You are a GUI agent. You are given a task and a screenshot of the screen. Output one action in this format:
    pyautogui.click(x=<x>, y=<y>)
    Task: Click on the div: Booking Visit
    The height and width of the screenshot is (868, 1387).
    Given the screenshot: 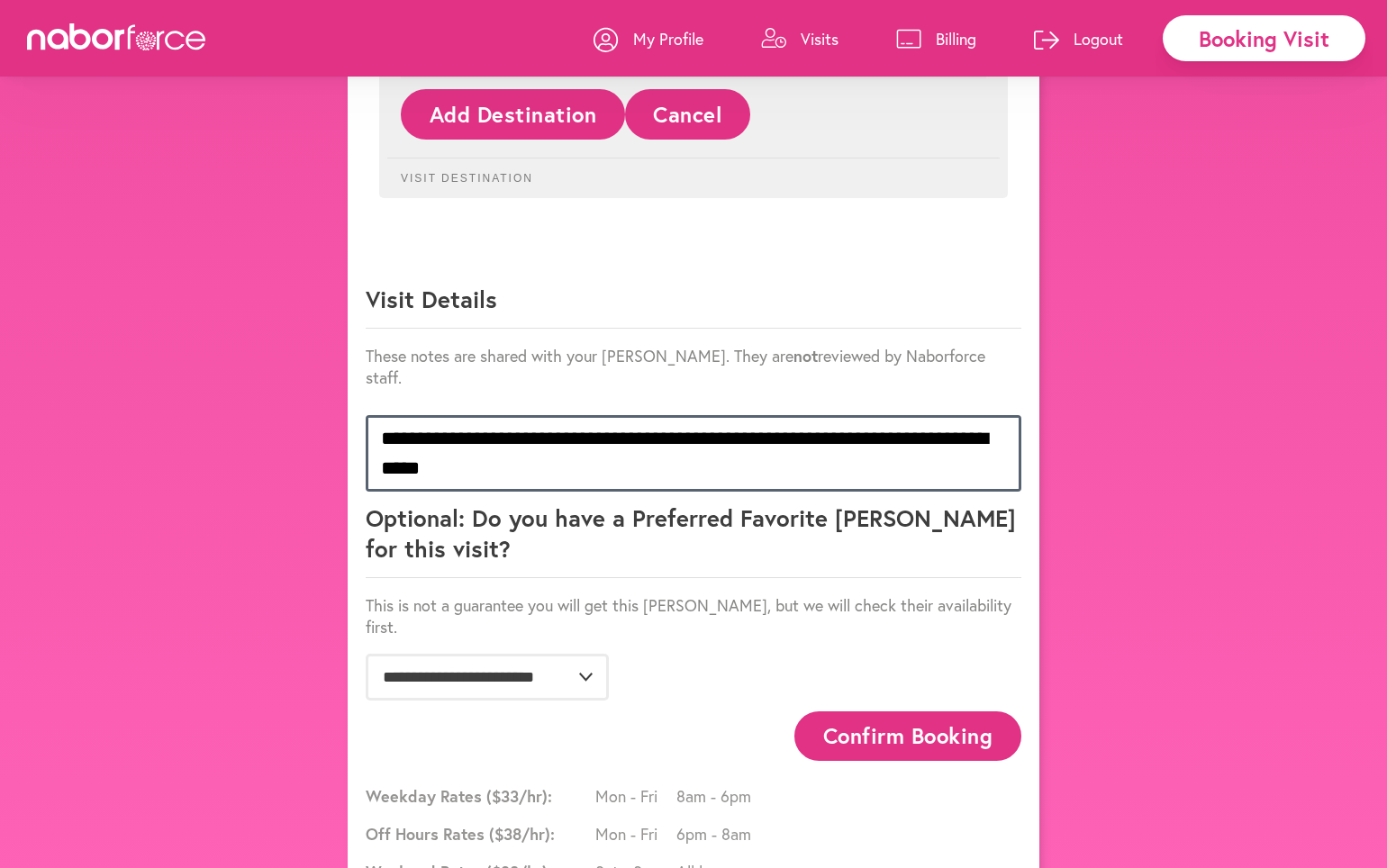 What is the action you would take?
    pyautogui.click(x=1264, y=38)
    